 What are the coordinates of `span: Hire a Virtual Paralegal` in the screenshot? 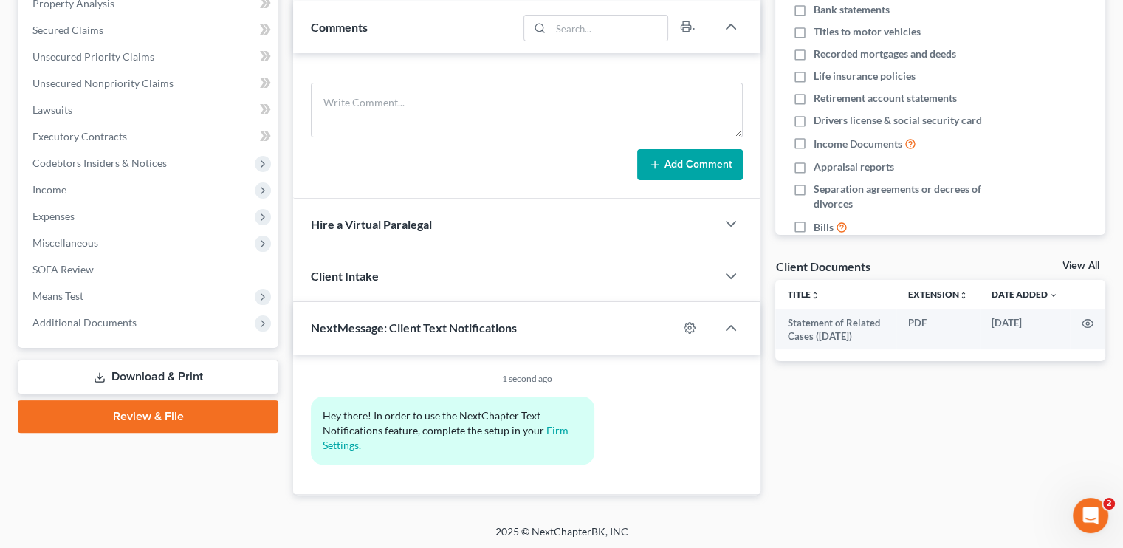 It's located at (372, 224).